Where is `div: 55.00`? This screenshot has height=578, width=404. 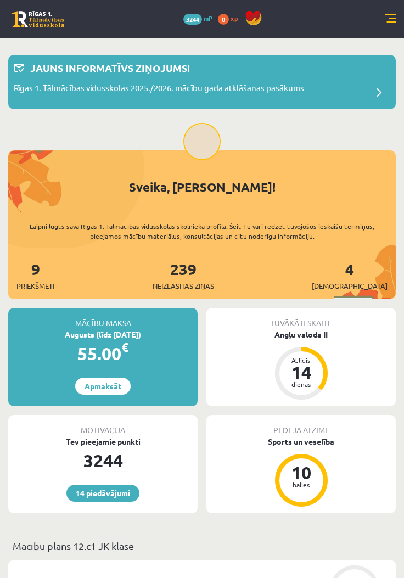 div: 55.00 is located at coordinates (103, 353).